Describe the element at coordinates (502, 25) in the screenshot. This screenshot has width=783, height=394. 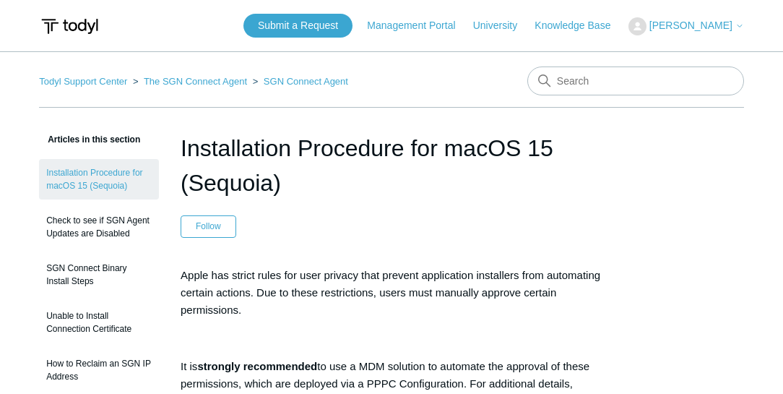
I see `a: University` at that location.